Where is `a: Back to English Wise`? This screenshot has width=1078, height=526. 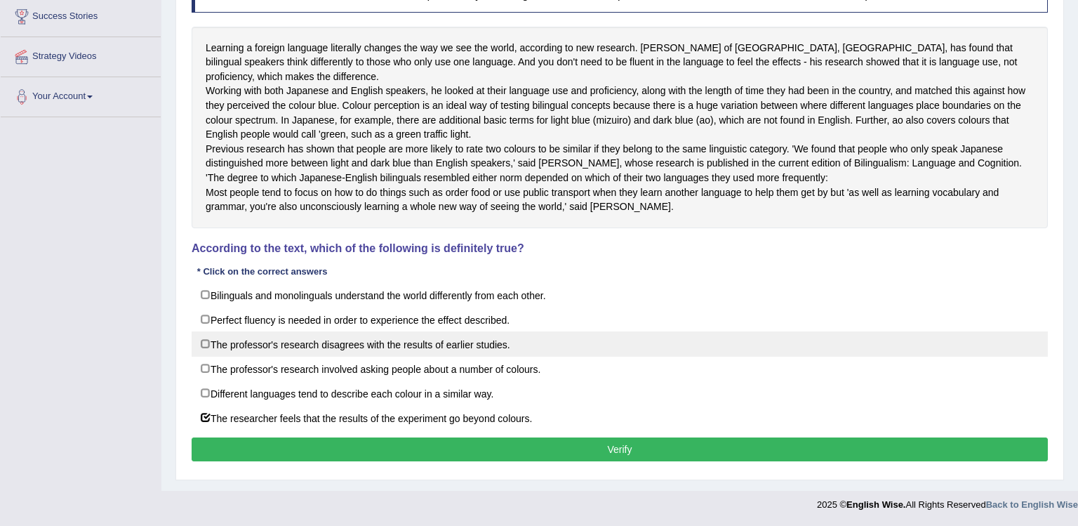 a: Back to English Wise is located at coordinates (1032, 504).